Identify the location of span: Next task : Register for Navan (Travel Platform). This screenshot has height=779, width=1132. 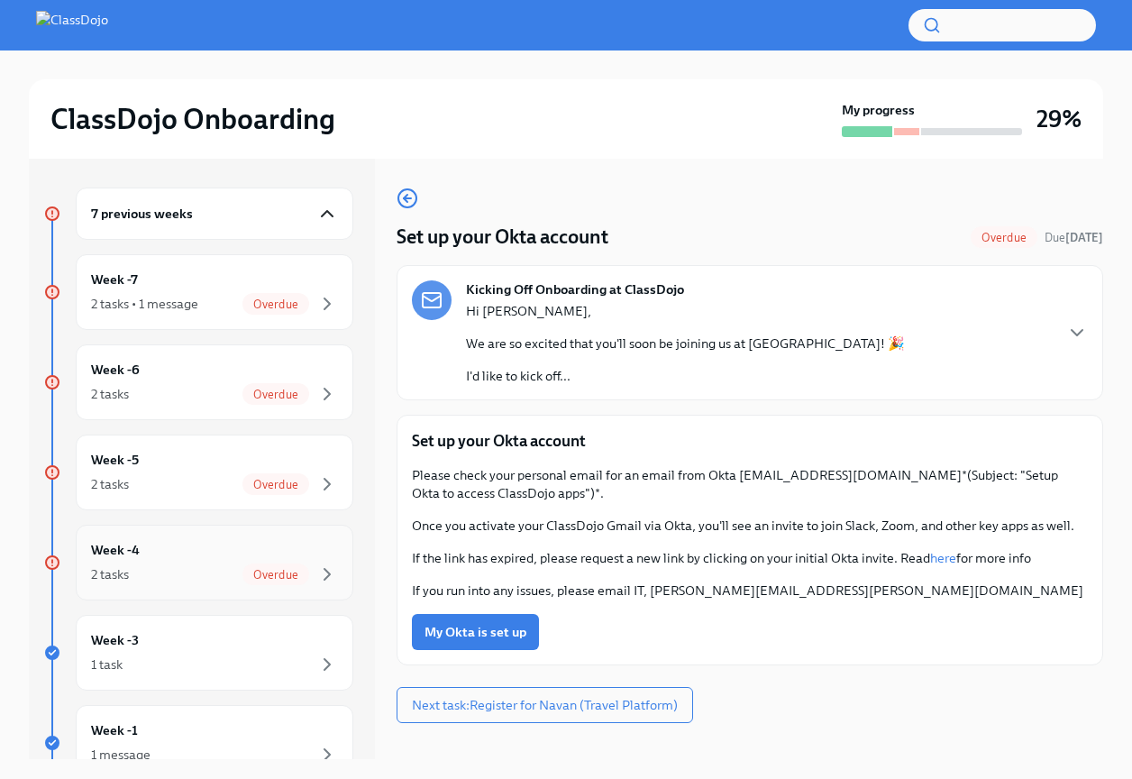
(545, 705).